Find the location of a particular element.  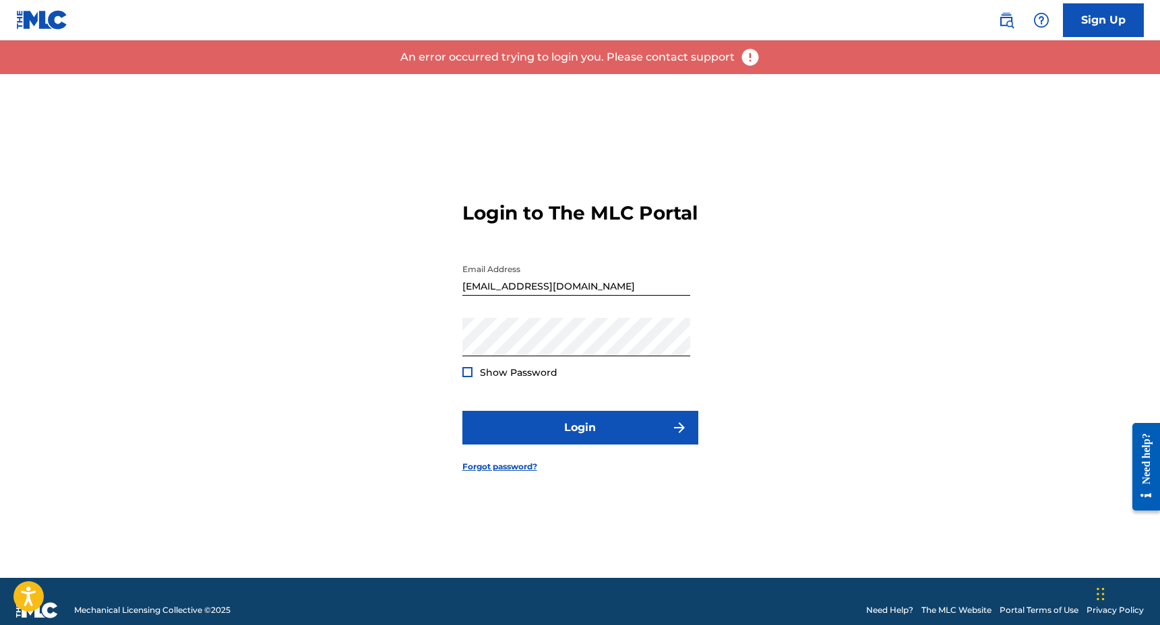

a: Need Help? is located at coordinates (890, 611).